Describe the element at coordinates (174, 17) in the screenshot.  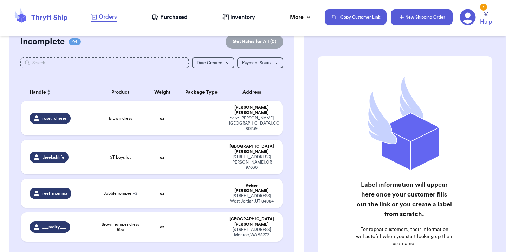
I see `span: Purchased` at that location.